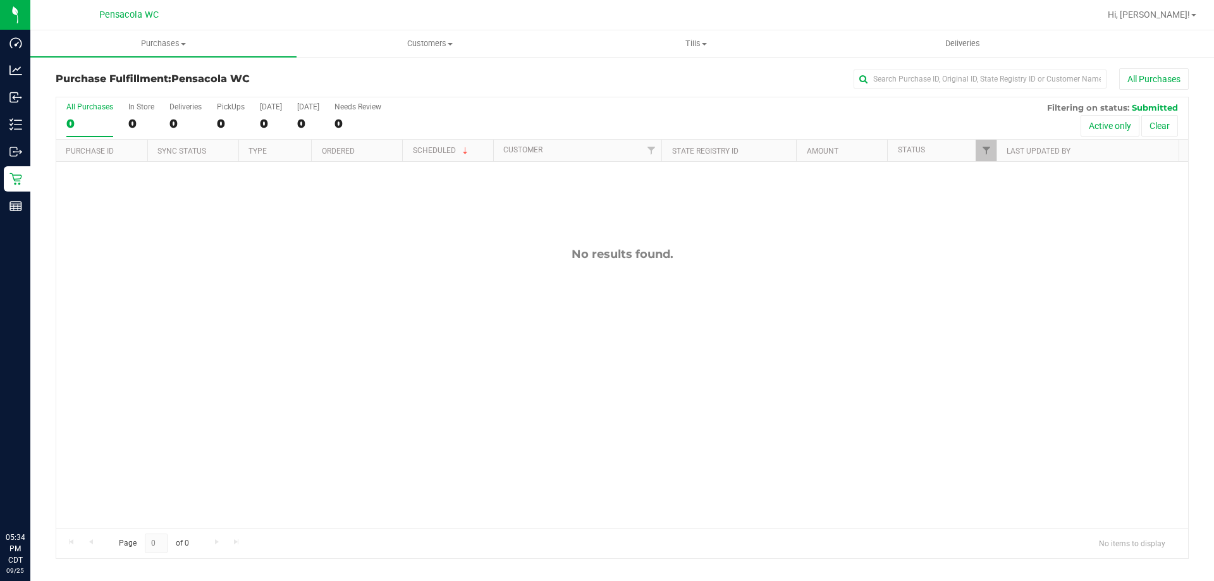 The width and height of the screenshot is (1214, 581). Describe the element at coordinates (90, 107) in the screenshot. I see `div: All Purchases` at that location.